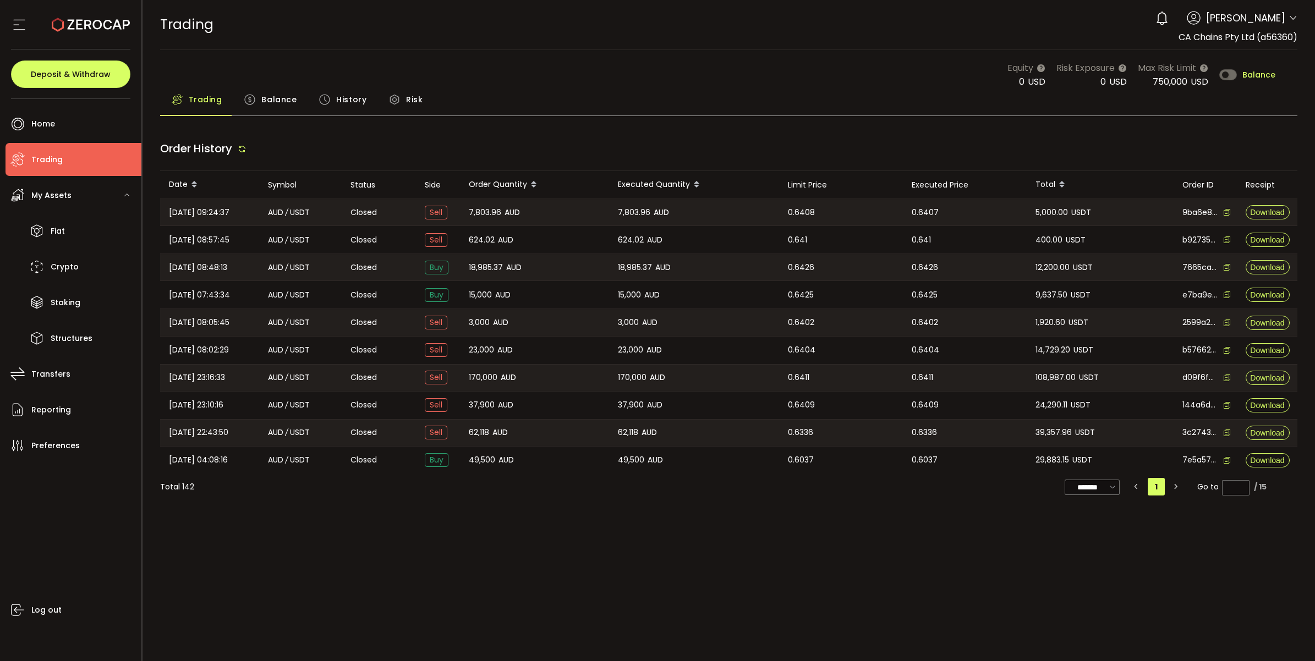  What do you see at coordinates (177, 487) in the screenshot?
I see `div: Total 142` at bounding box center [177, 487].